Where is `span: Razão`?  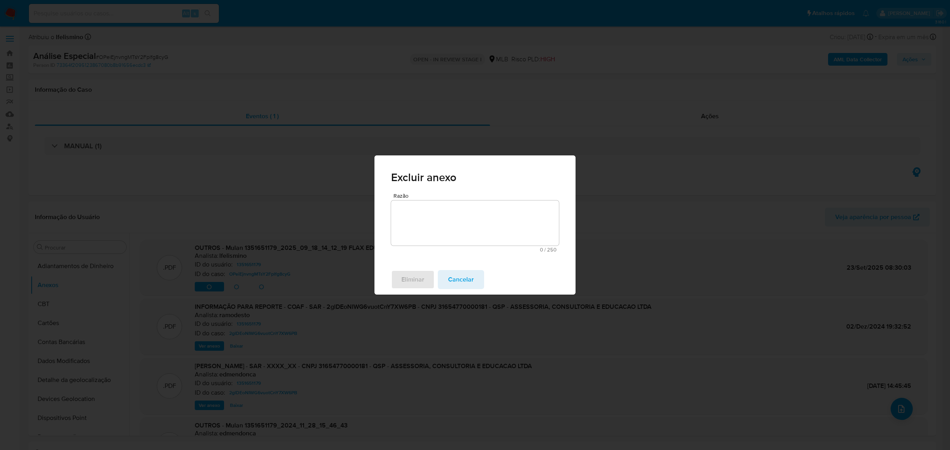 span: Razão is located at coordinates (477, 196).